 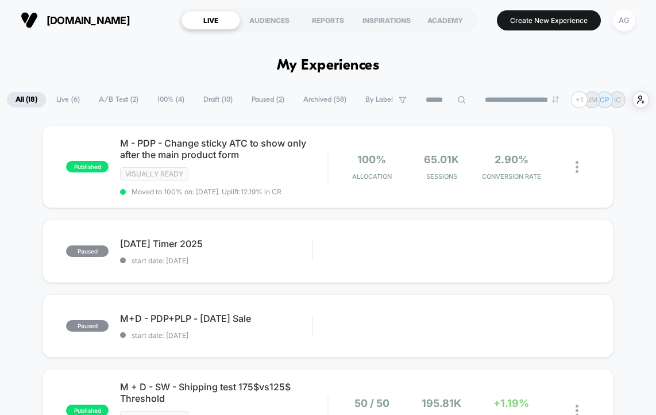 I want to click on p: IC, so click(x=618, y=99).